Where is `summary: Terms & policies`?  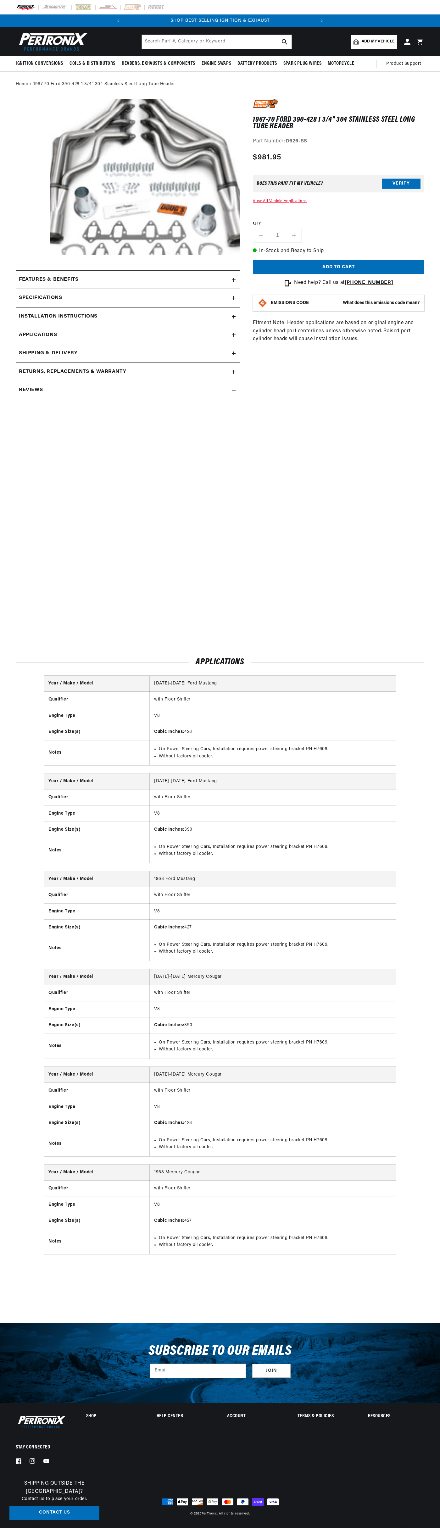 summary: Terms & policies is located at coordinates (325, 1417).